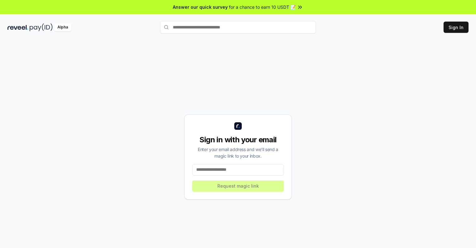 This screenshot has width=476, height=248. Describe the element at coordinates (63, 27) in the screenshot. I see `div: Alpha` at that location.